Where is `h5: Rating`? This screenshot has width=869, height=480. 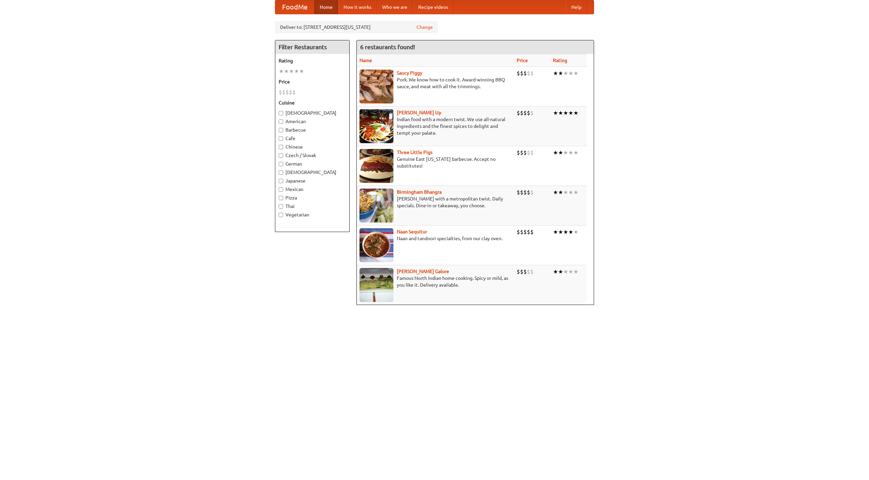 h5: Rating is located at coordinates (312, 61).